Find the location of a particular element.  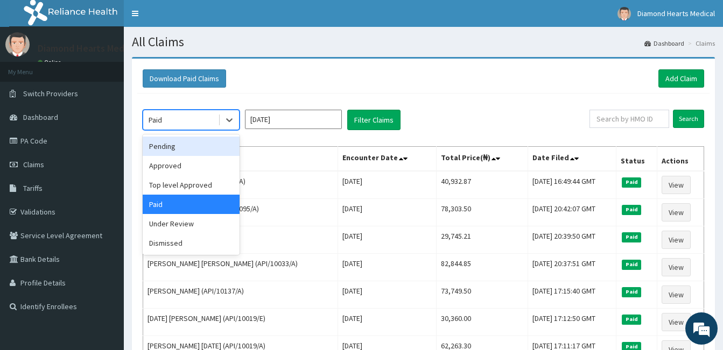

div: Minimize live chat window is located at coordinates (190, 18).